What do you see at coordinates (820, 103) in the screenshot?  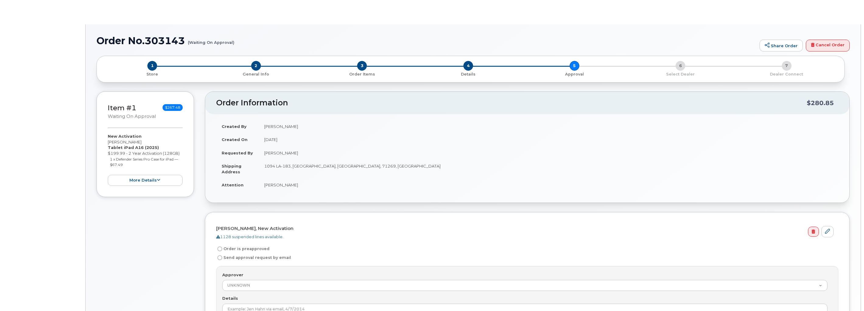 I see `div: $280.85` at bounding box center [820, 103].